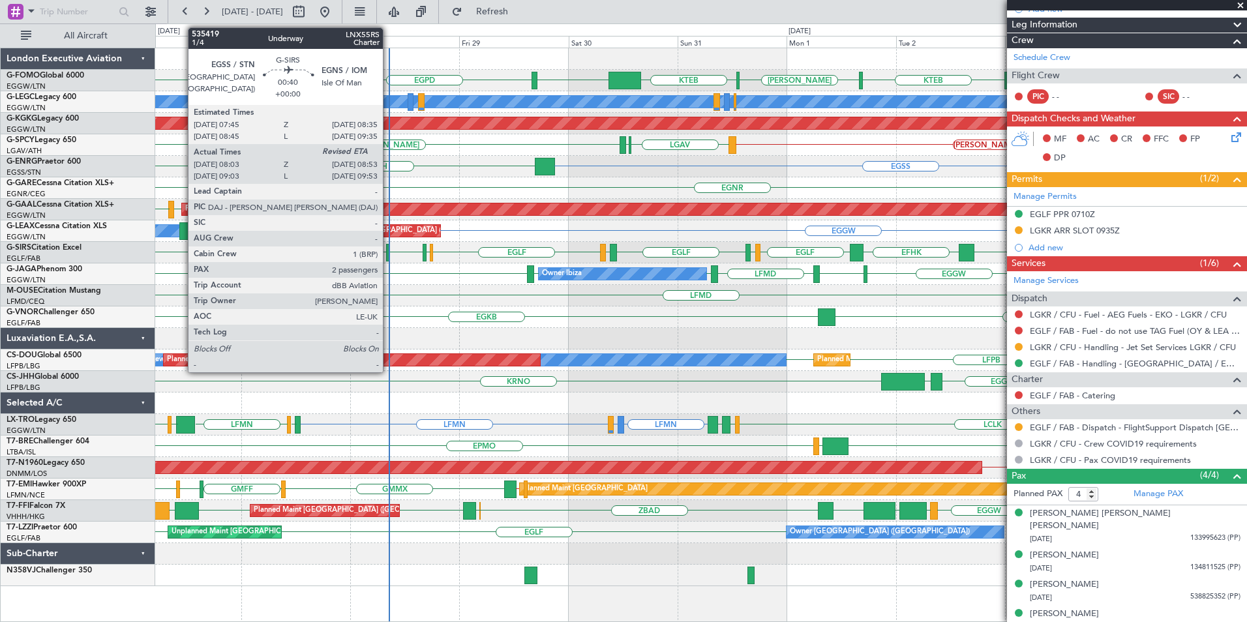 This screenshot has height=622, width=1247. Describe the element at coordinates (1038, 97) in the screenshot. I see `div: PIC` at that location.